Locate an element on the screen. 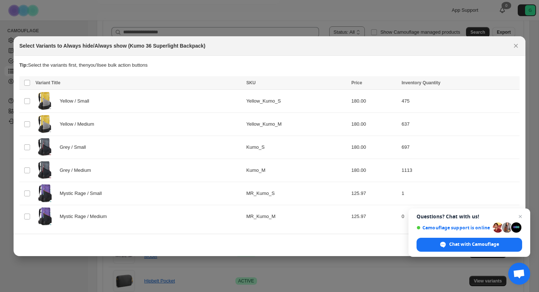  p: Select the variants first, then you'll see bulk action buttons is located at coordinates (269, 65).